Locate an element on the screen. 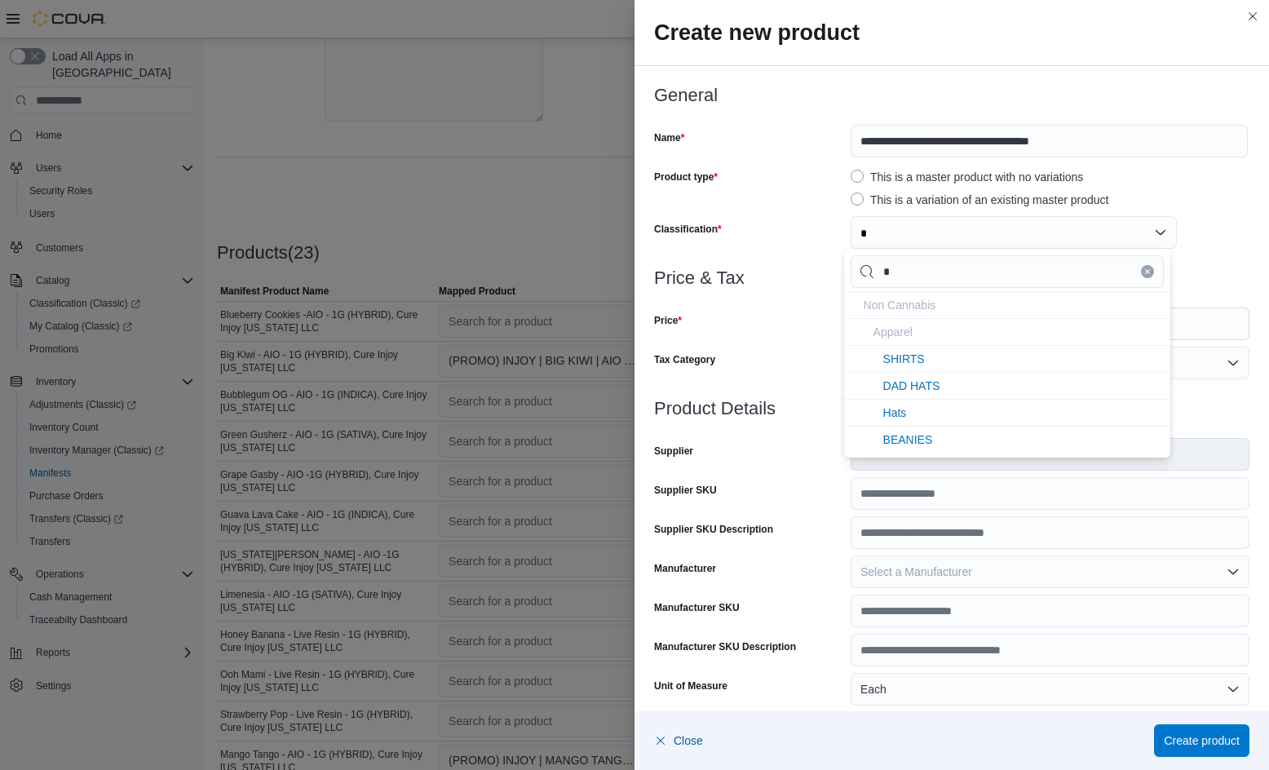  label: Manufacturer SKU Description is located at coordinates (725, 647).